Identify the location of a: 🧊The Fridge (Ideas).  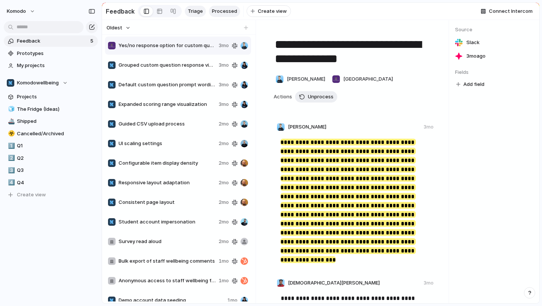
(51, 109).